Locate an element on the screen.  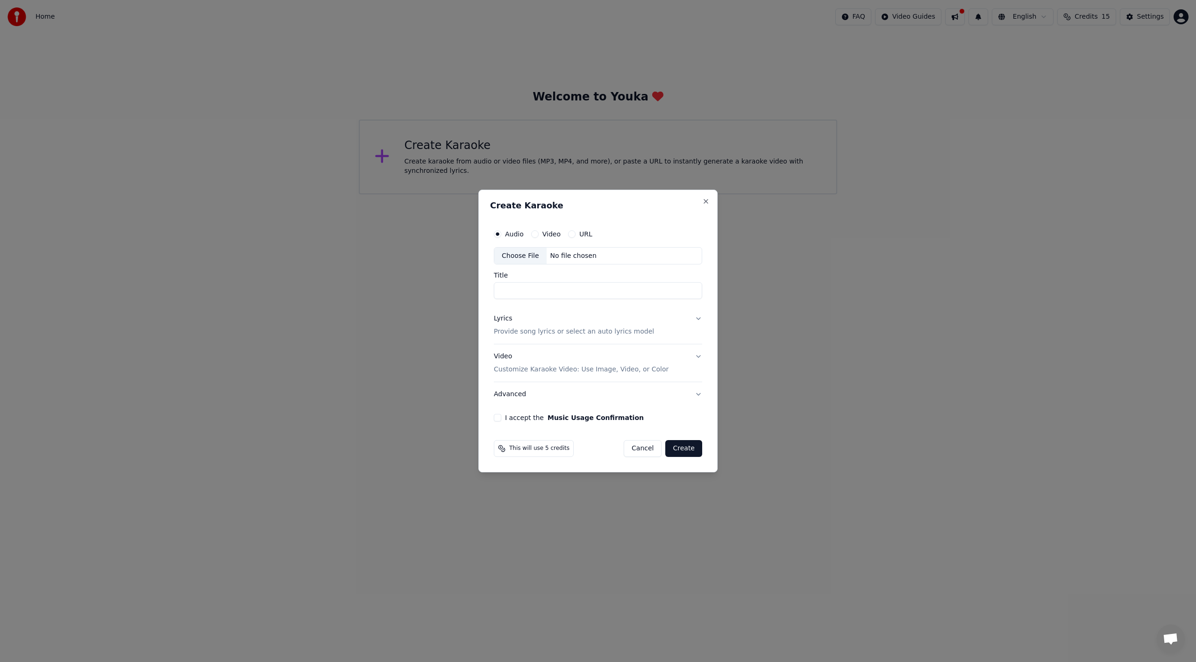
label: Audio is located at coordinates (514, 234).